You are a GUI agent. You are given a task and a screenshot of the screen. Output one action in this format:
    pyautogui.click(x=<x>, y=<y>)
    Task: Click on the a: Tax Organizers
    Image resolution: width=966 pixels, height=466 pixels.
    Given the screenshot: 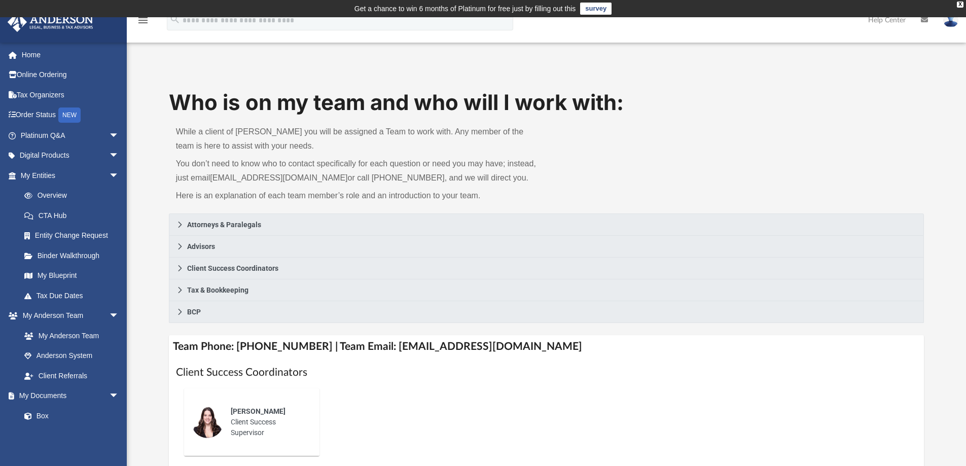 What is the action you would take?
    pyautogui.click(x=70, y=95)
    